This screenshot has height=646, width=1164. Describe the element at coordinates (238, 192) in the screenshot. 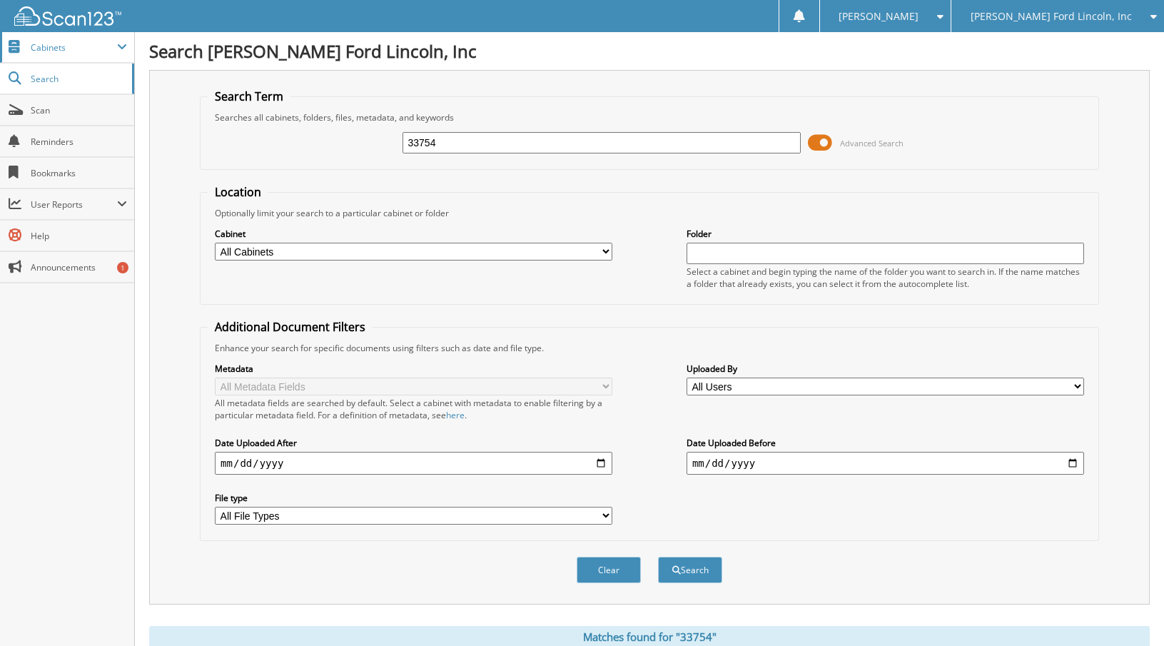

I see `legend: Location` at that location.